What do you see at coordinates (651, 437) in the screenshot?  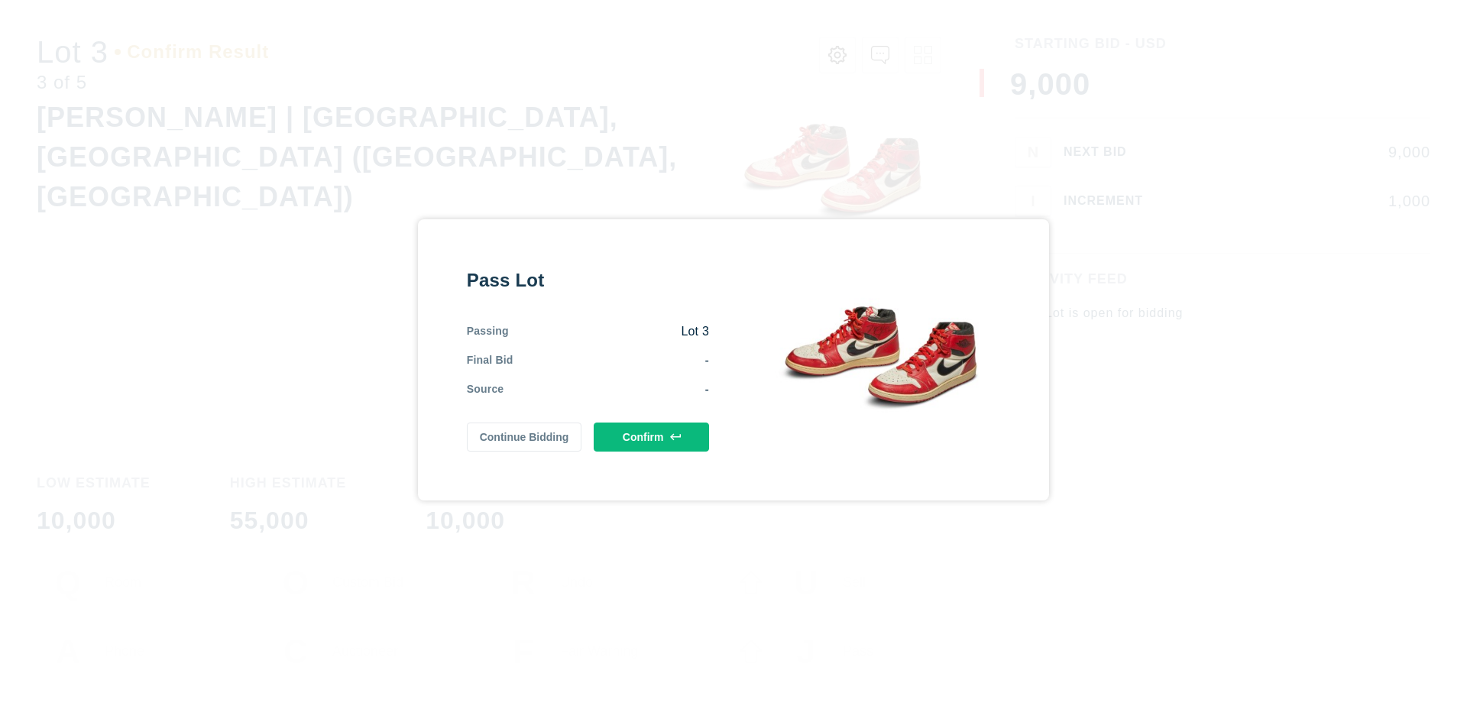 I see `button: Confirm` at bounding box center [651, 437].